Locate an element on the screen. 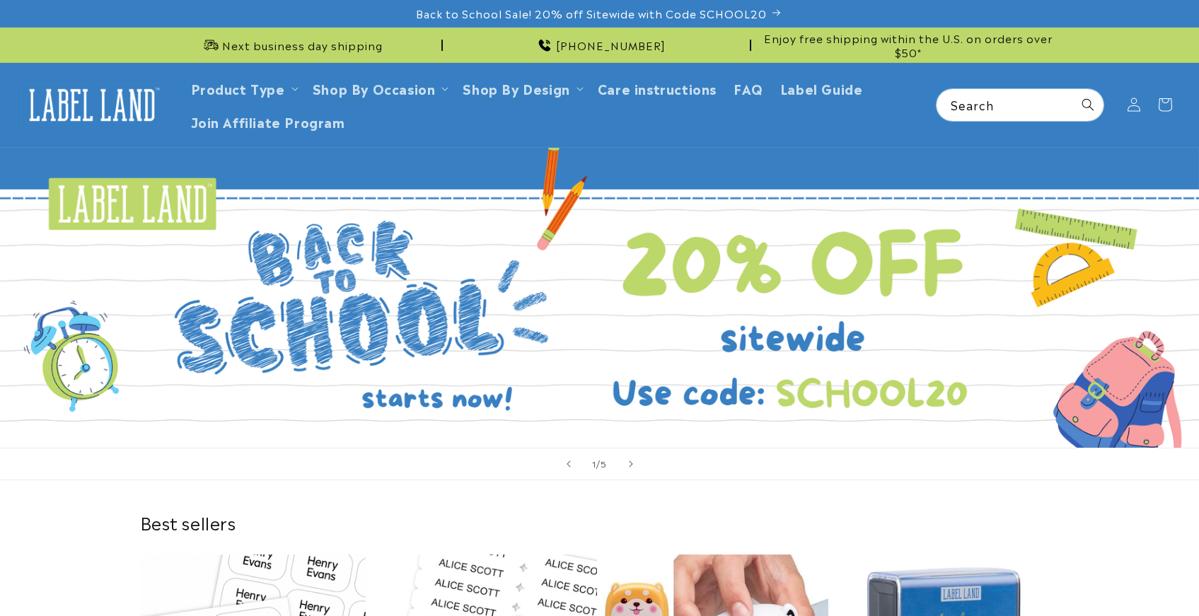 The image size is (1199, 616). h2: Best sellers is located at coordinates (600, 522).